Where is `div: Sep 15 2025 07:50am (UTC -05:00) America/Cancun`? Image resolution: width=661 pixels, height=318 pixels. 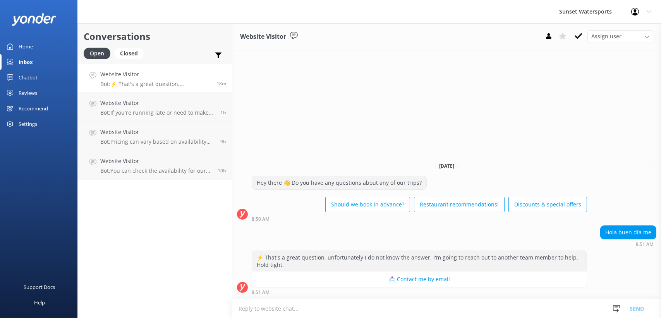 div: Sep 15 2025 07:50am (UTC -05:00) America/Cancun is located at coordinates (419, 219).